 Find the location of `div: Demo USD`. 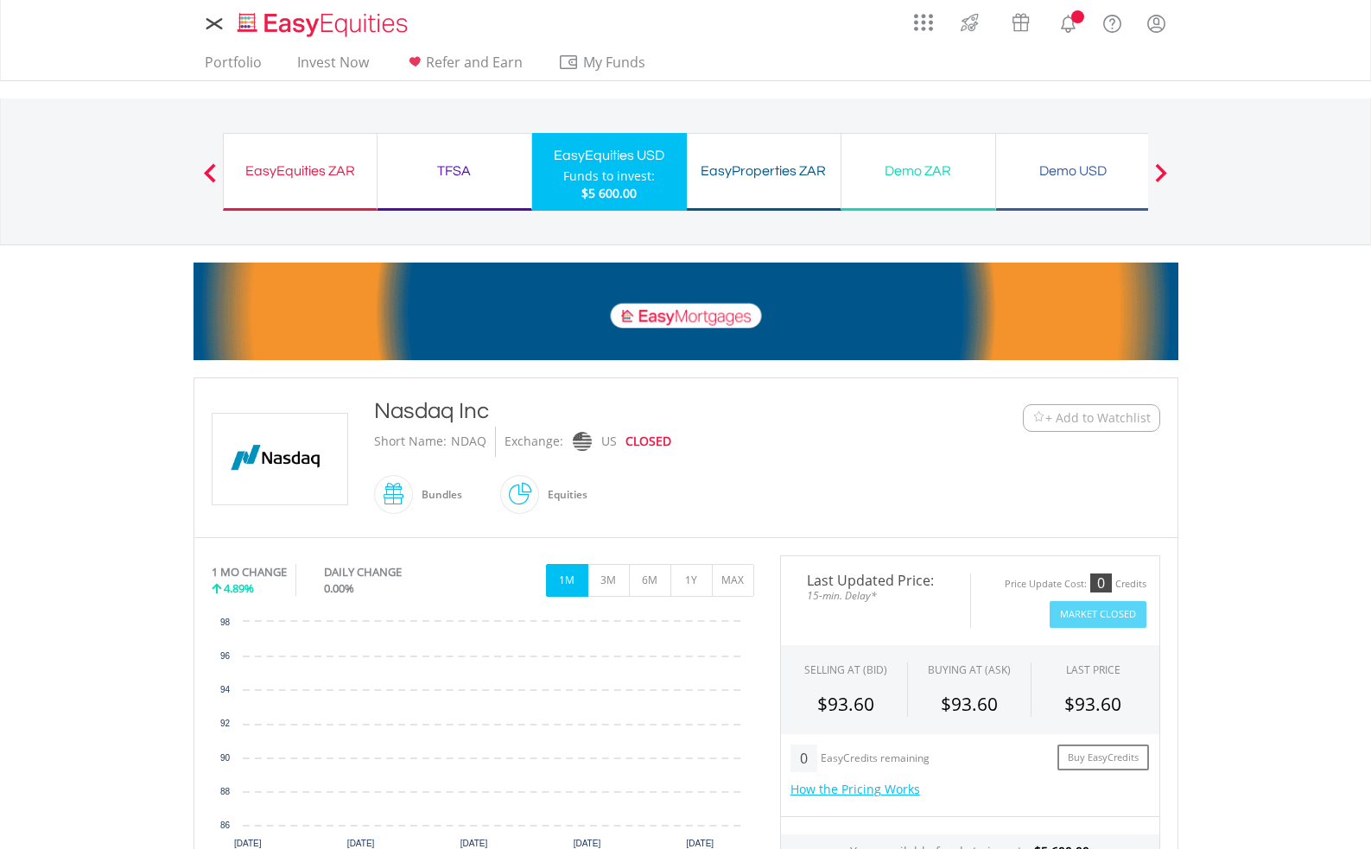

div: Demo USD is located at coordinates (1073, 171).